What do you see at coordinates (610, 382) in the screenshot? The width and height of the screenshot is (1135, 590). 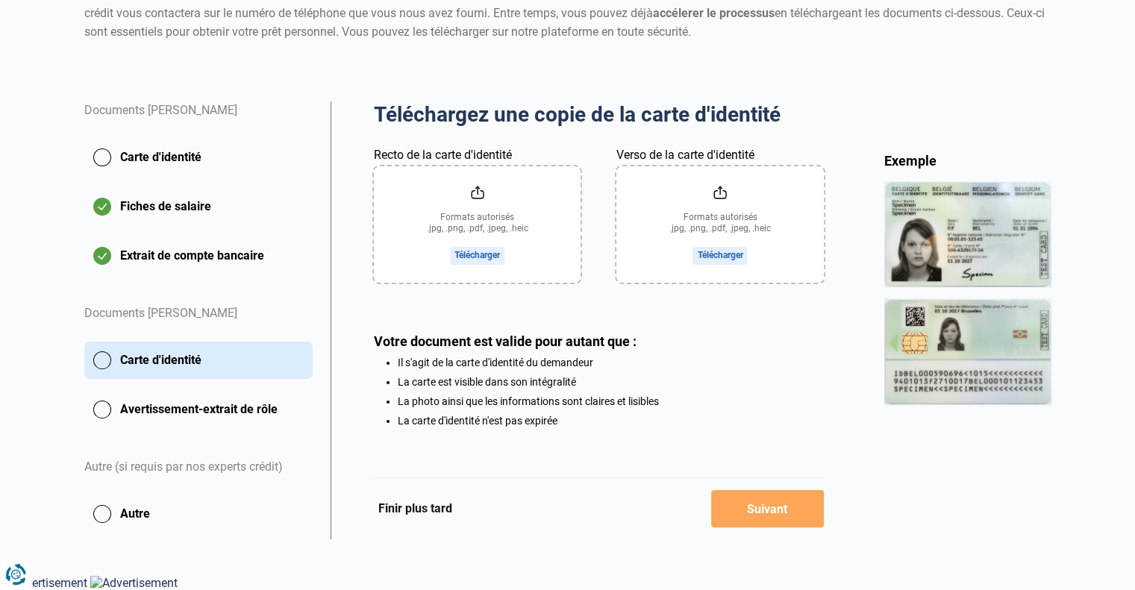 I see `li: La carte est visible dans son intégralité` at bounding box center [610, 382].